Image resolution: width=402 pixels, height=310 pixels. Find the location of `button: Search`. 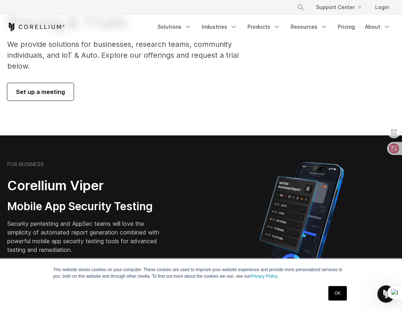

button: Search is located at coordinates (300, 7).